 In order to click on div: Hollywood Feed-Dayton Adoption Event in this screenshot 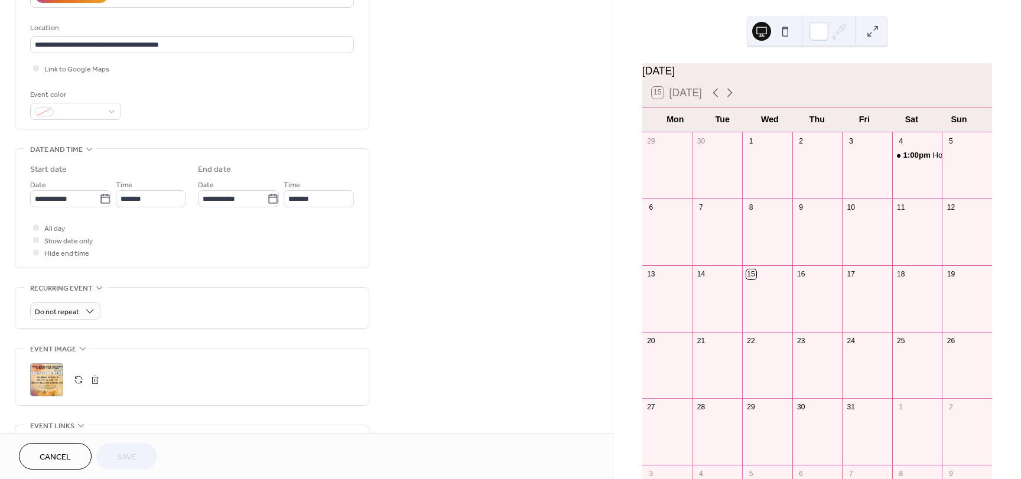, I will do `click(917, 155)`.